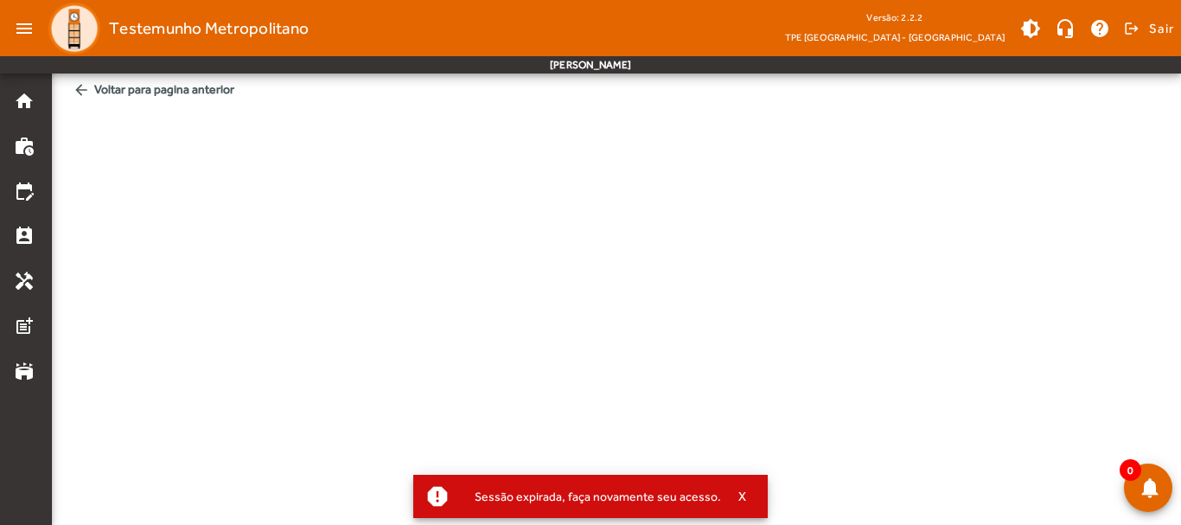 The height and width of the screenshot is (525, 1181). I want to click on span: X, so click(743, 496).